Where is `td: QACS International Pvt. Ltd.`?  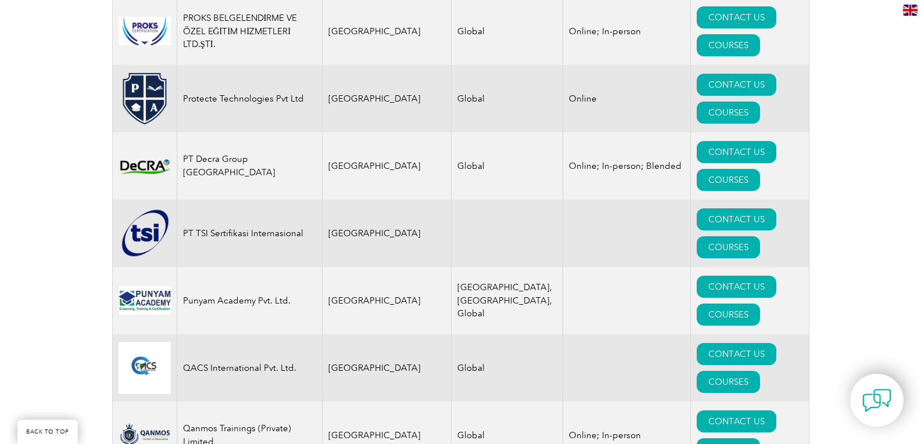 td: QACS International Pvt. Ltd. is located at coordinates (249, 368).